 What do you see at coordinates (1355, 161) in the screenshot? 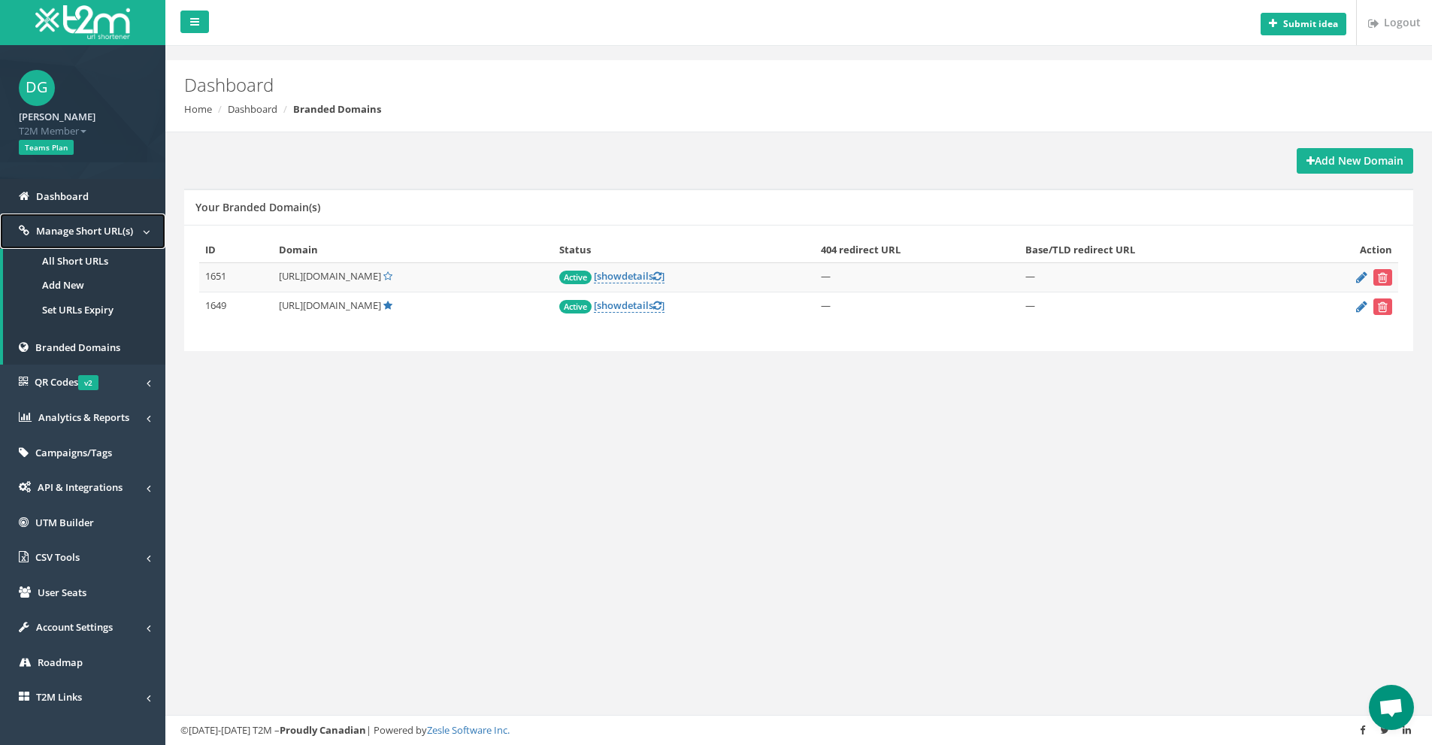
I see `a: Add New Domain` at bounding box center [1355, 161].